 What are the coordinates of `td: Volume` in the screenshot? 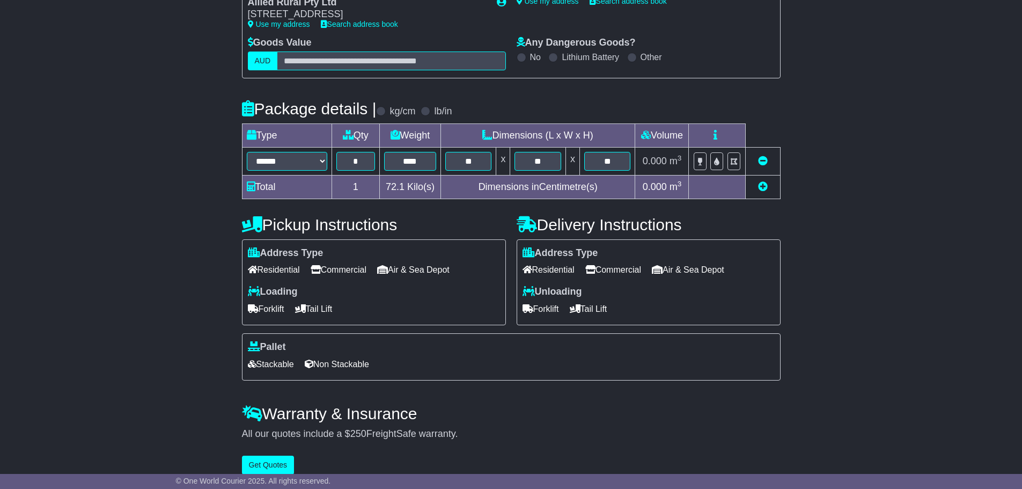 It's located at (662, 135).